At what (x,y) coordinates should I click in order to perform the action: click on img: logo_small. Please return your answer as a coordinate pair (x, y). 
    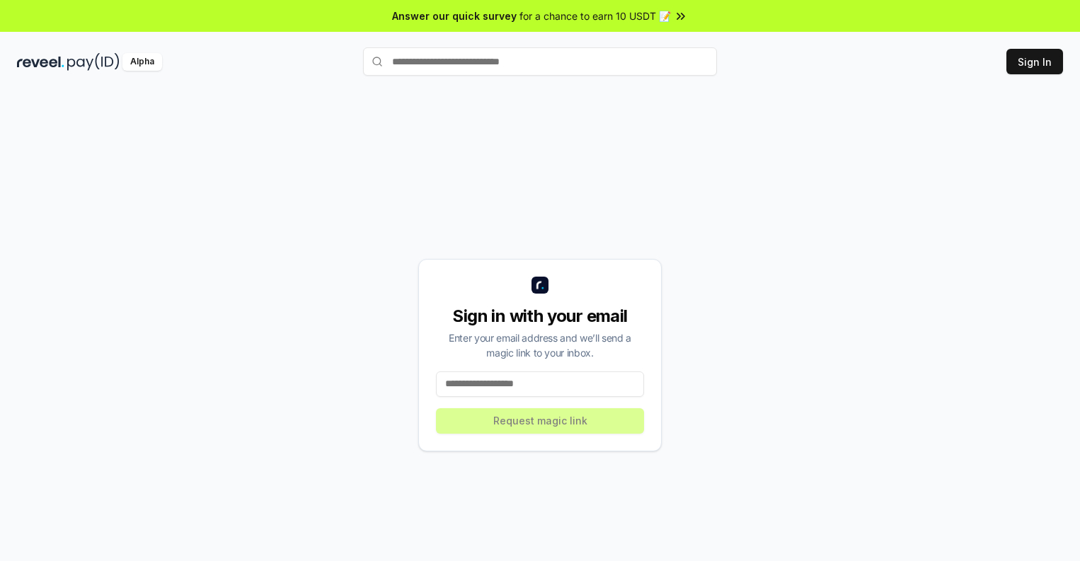
    Looking at the image, I should click on (540, 285).